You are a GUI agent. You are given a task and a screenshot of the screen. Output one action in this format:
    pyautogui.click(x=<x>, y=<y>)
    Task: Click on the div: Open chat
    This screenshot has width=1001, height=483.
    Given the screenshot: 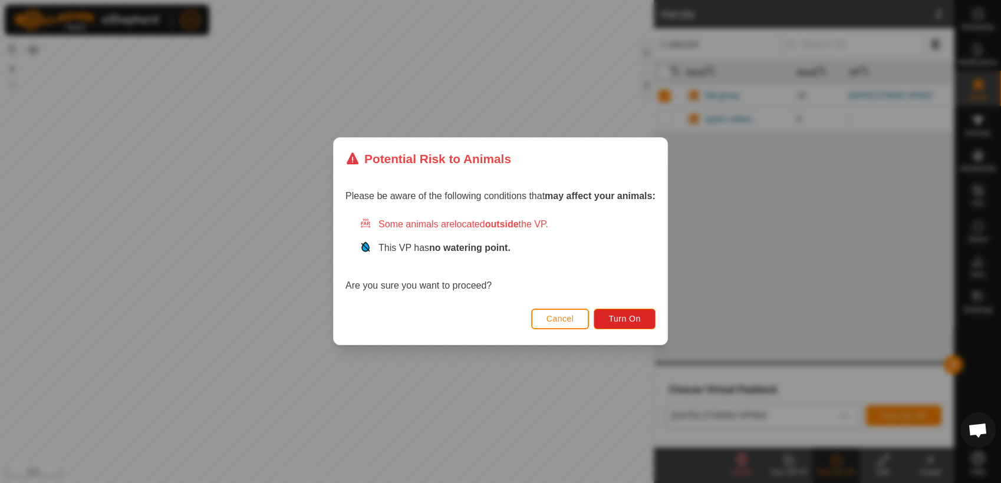 What is the action you would take?
    pyautogui.click(x=978, y=430)
    